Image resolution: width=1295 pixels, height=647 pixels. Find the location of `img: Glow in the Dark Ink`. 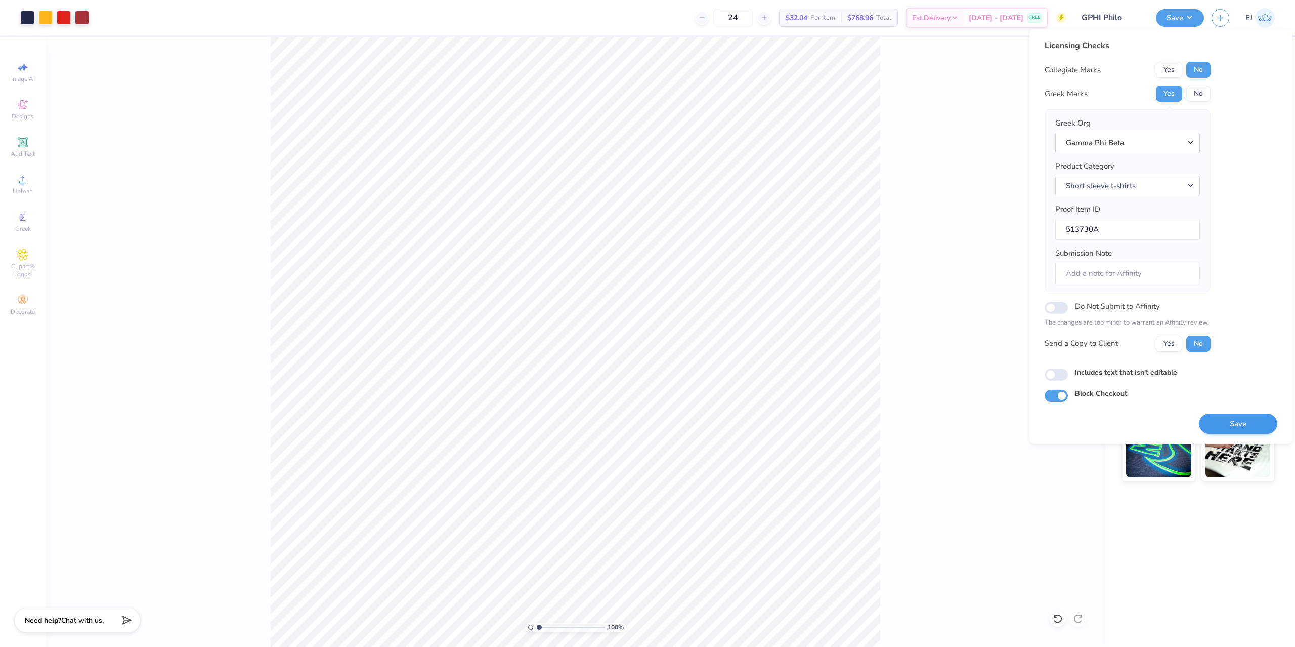

img: Glow in the Dark Ink is located at coordinates (1159, 452).